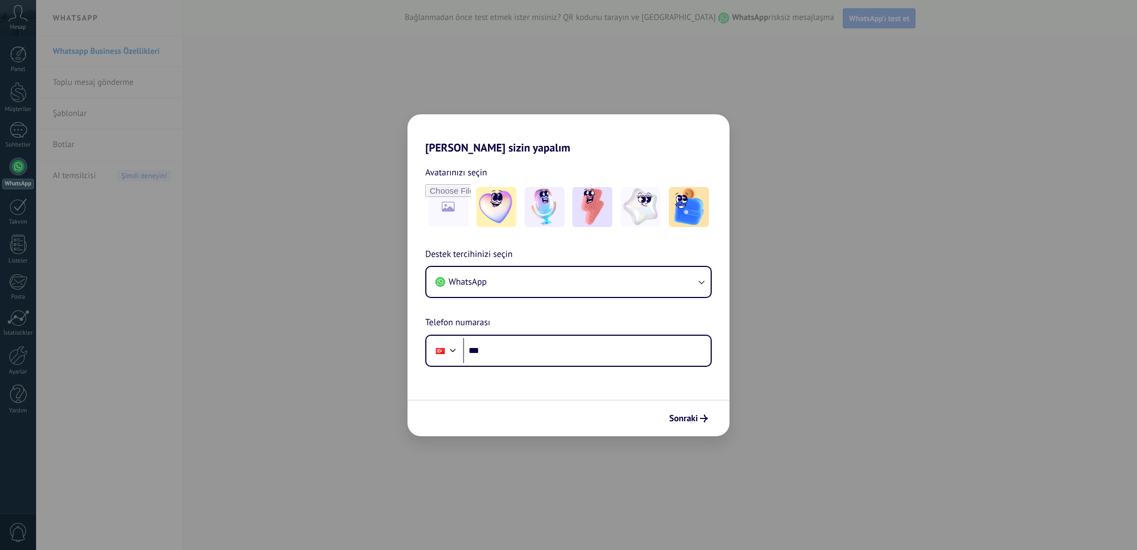 This screenshot has width=1137, height=550. What do you see at coordinates (689, 419) in the screenshot?
I see `button: Sonraki` at bounding box center [689, 419].